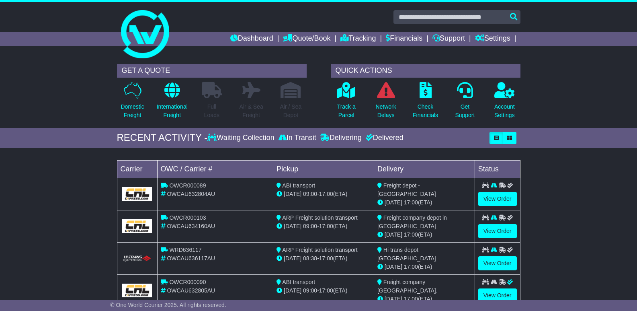  What do you see at coordinates (212, 71) in the screenshot?
I see `div: GET A QUOTE` at bounding box center [212, 71].